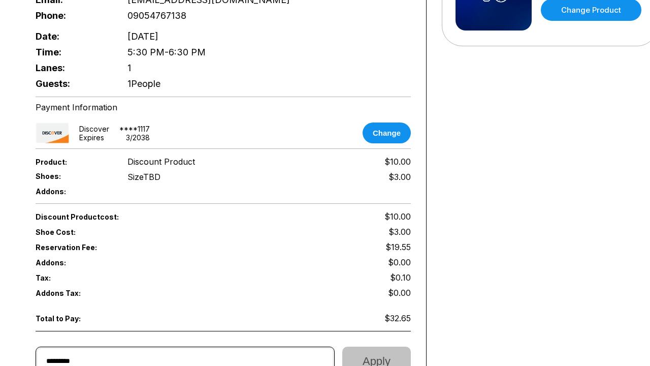 Image resolution: width=650 pixels, height=366 pixels. I want to click on span: Total to Pay:, so click(73, 318).